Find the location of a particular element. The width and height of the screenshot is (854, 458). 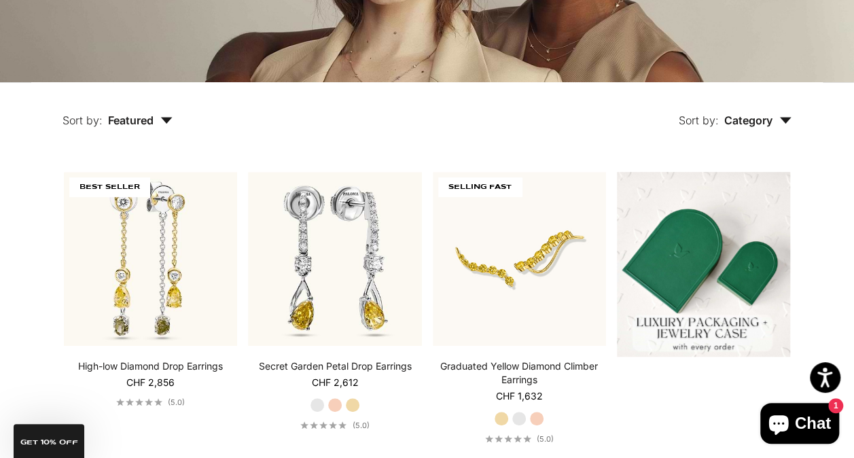

sale-price: CHF 1,632 is located at coordinates (519, 396).